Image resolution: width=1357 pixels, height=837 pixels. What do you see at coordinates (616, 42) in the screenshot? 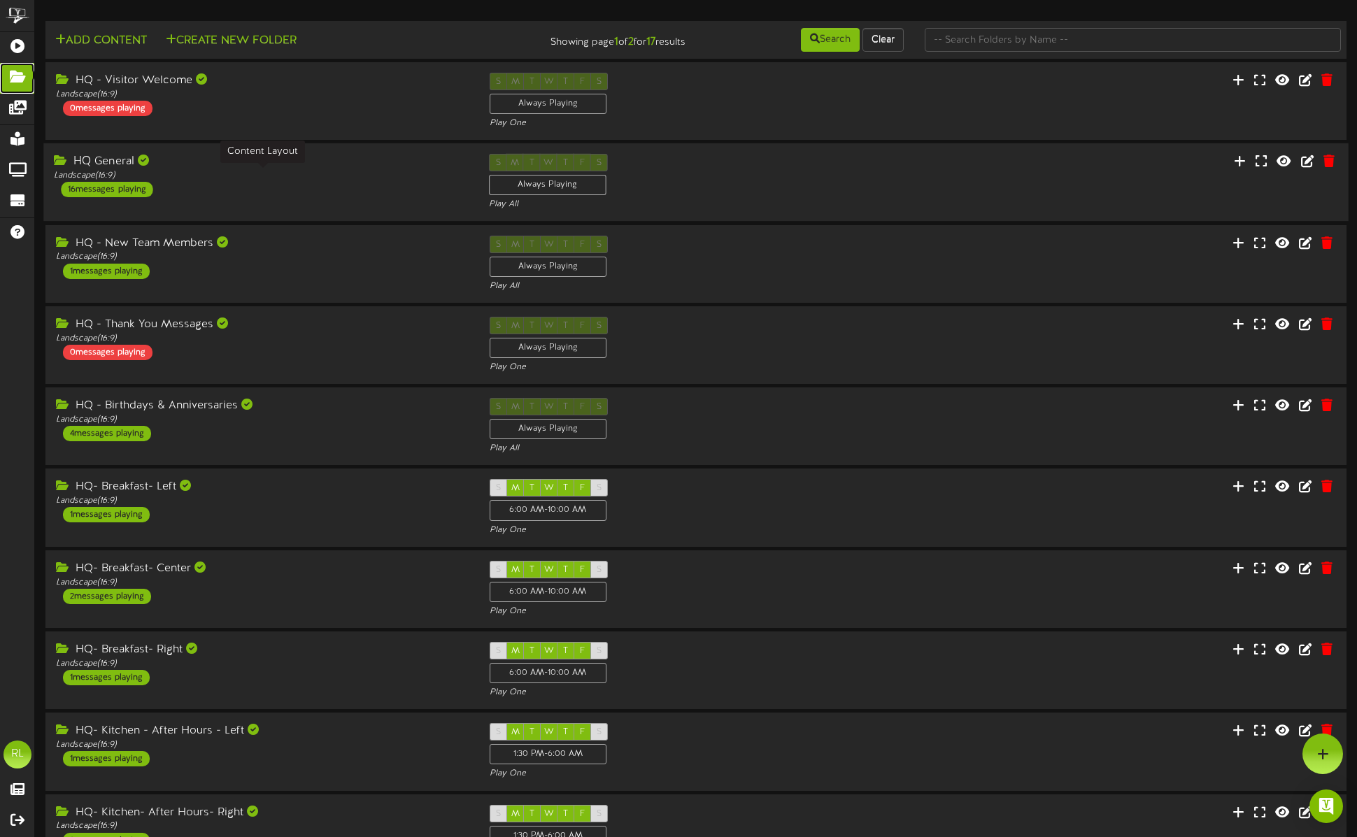
I see `strong: 1` at bounding box center [616, 42].